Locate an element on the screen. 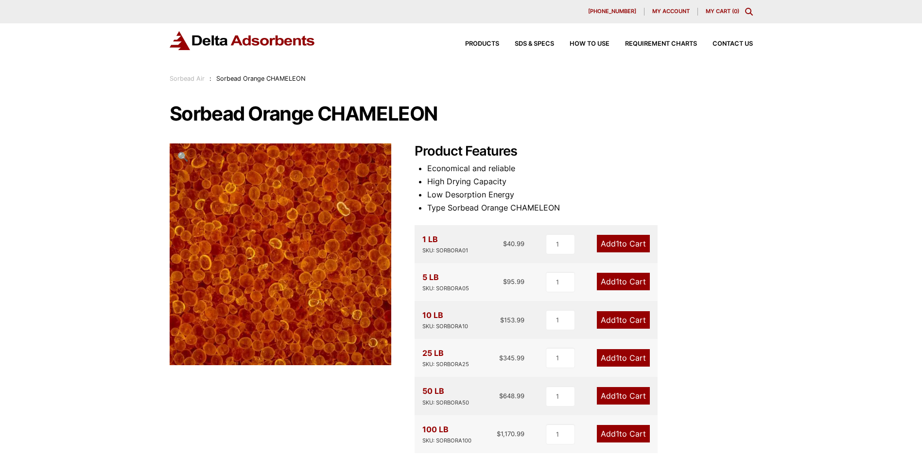  a: Products is located at coordinates (474, 44).